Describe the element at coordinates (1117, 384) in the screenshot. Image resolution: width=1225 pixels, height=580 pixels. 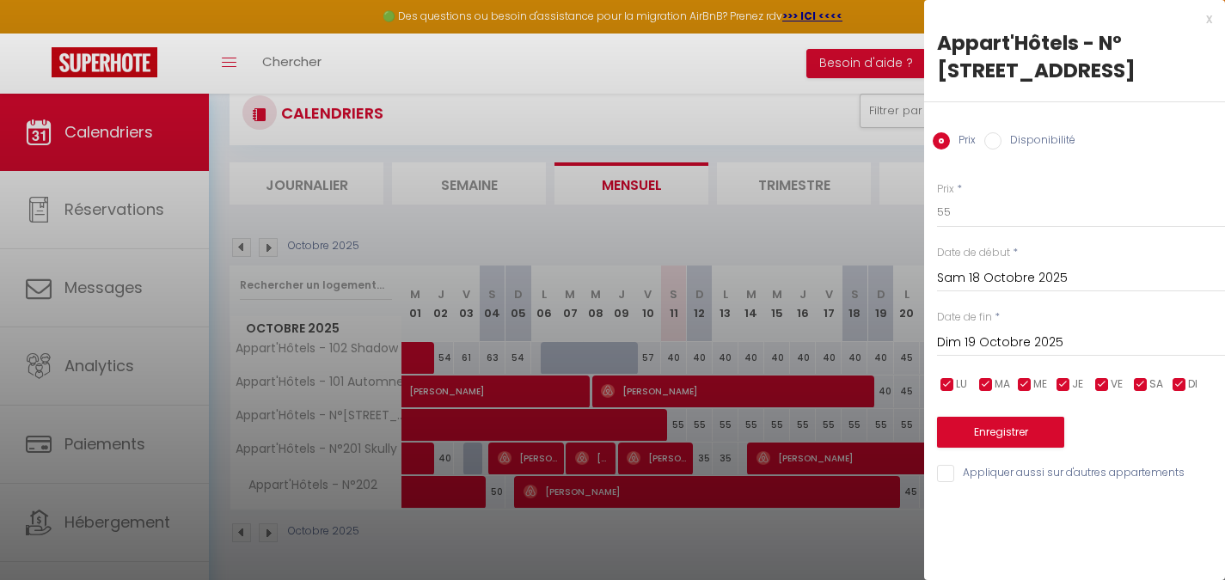
I see `span: VE` at that location.